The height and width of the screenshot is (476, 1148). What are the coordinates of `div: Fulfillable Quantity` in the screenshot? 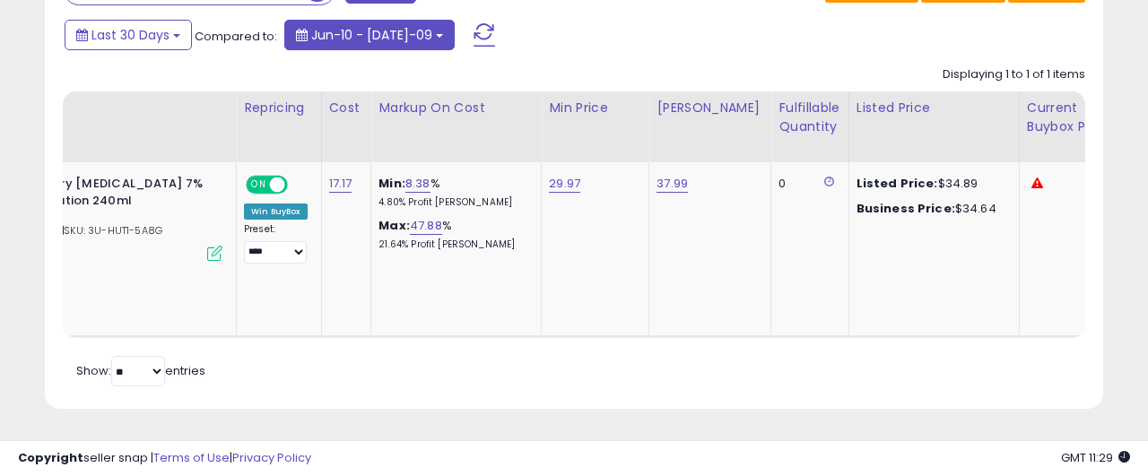 It's located at (809, 117).